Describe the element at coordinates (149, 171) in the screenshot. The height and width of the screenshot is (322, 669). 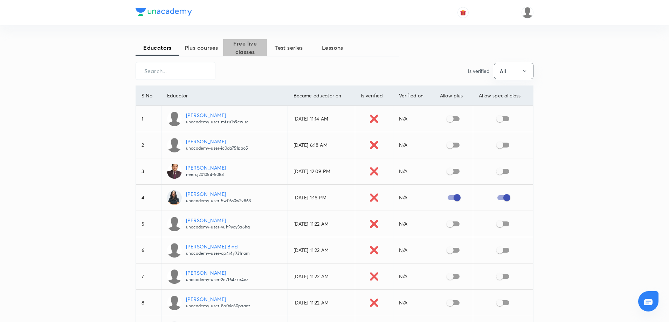
I see `td: 3` at that location.